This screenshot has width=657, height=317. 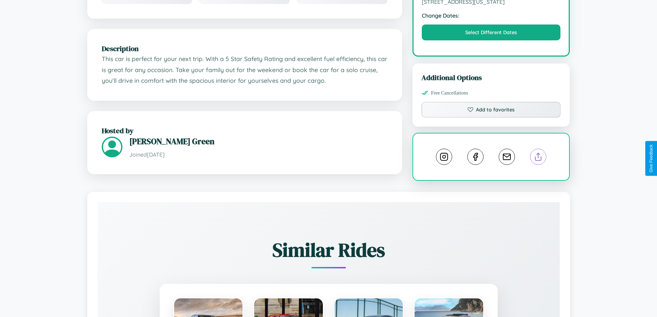 I want to click on h2: Hosted by, so click(x=245, y=130).